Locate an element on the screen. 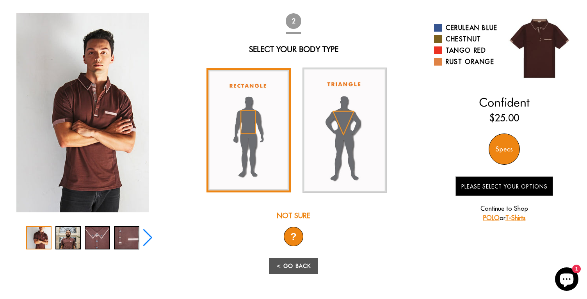 Image resolution: width=587 pixels, height=299 pixels. h2: Confident is located at coordinates (504, 102).